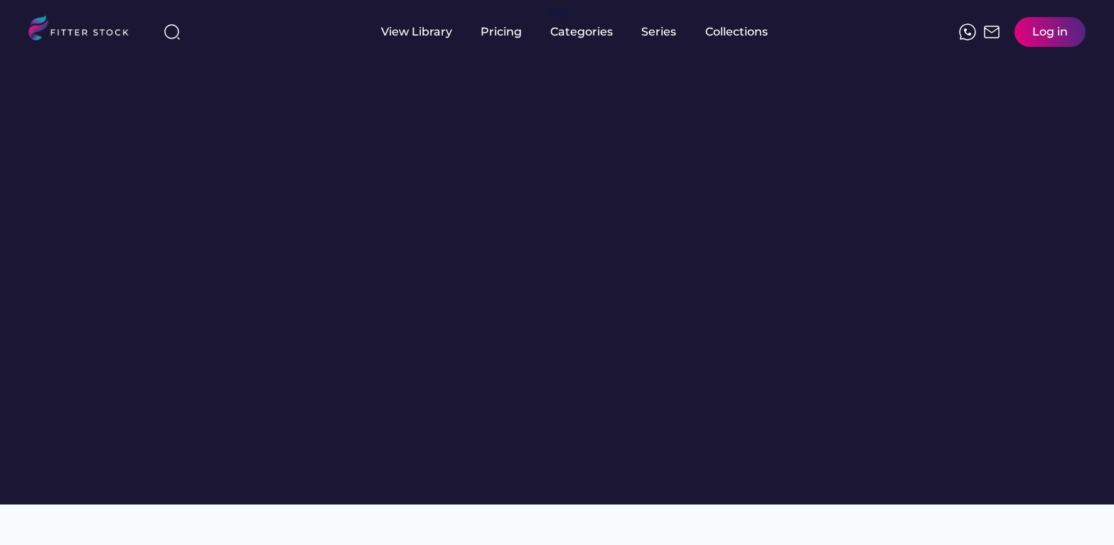 Image resolution: width=1114 pixels, height=545 pixels. I want to click on img: Frame%2051.svg, so click(992, 32).